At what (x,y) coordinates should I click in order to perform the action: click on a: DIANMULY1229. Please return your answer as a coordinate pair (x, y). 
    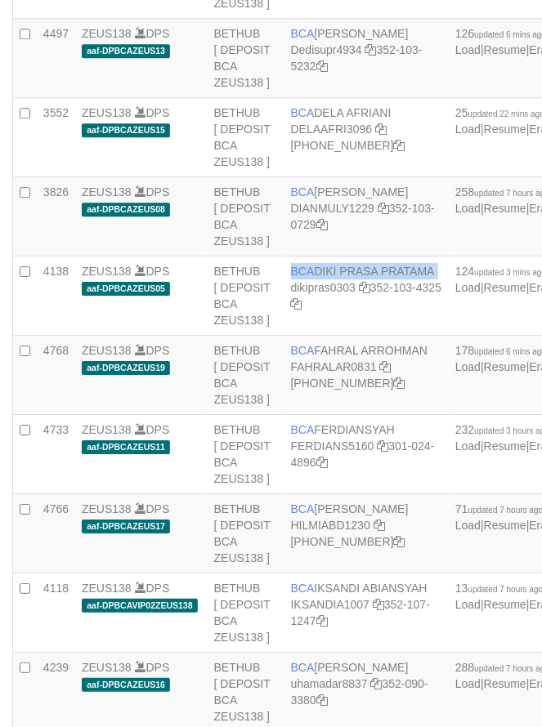
    Looking at the image, I should click on (333, 208).